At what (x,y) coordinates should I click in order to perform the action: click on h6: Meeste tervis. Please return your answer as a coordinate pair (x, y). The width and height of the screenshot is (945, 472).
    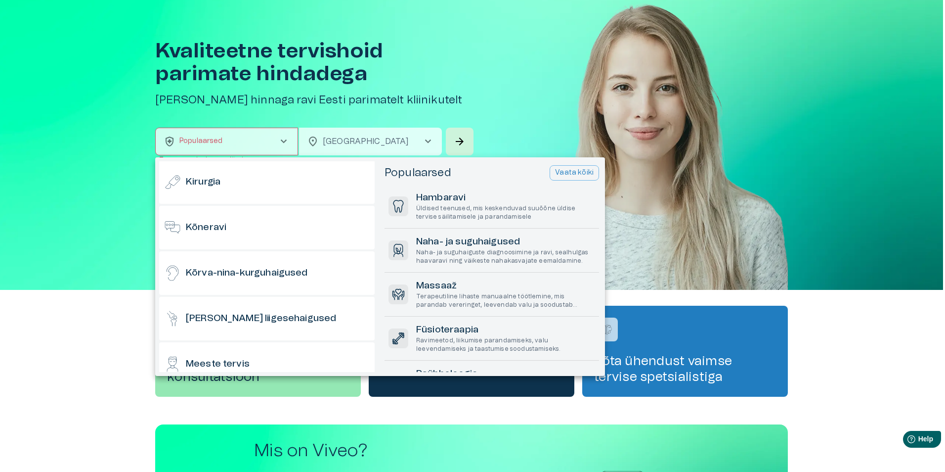
    Looking at the image, I should click on (218, 364).